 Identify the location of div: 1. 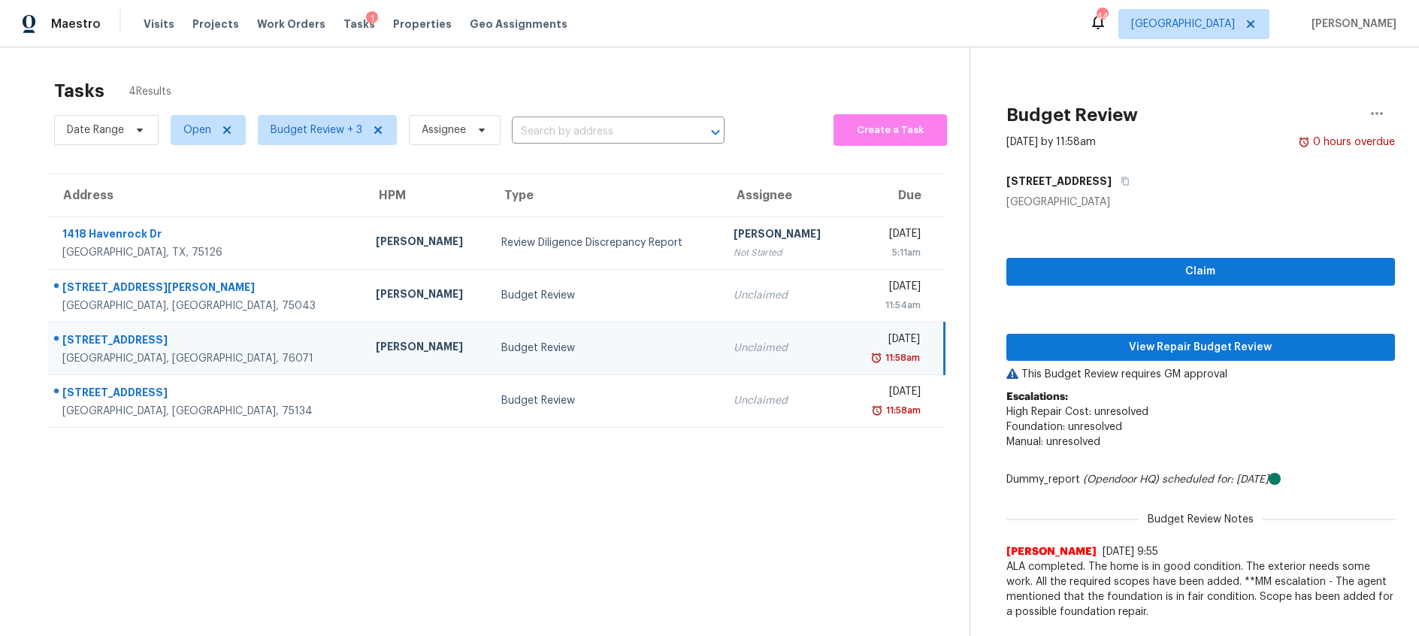
(372, 19).